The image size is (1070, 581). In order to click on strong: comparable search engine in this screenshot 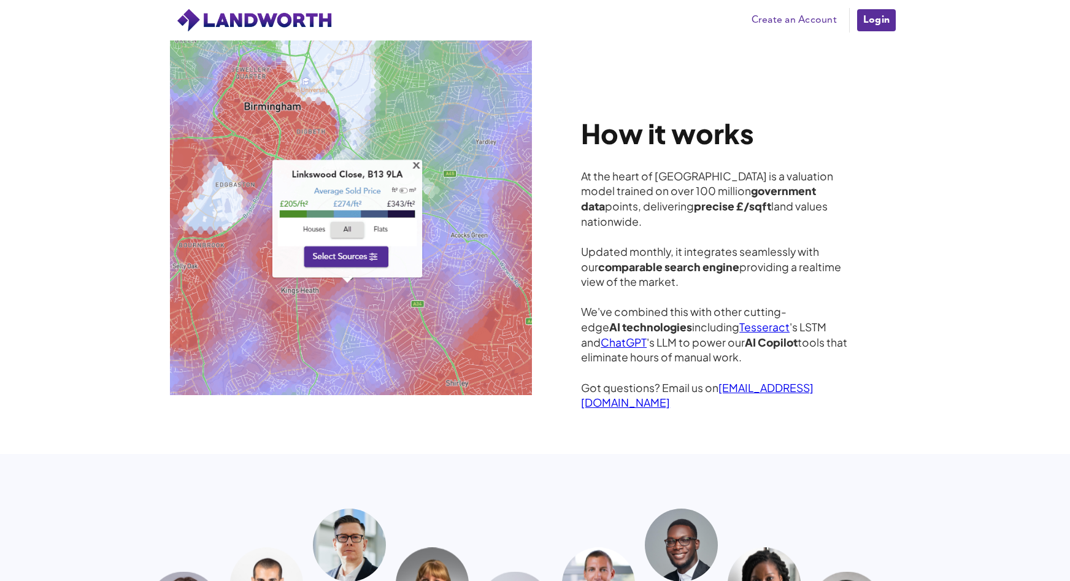, I will do `click(669, 267)`.